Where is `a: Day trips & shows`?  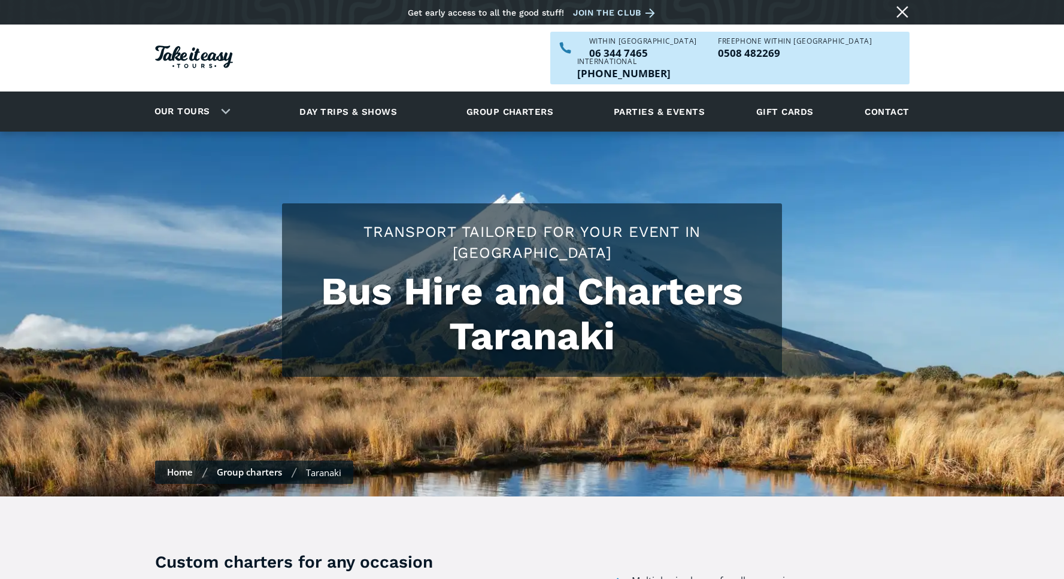
a: Day trips & shows is located at coordinates (348, 111).